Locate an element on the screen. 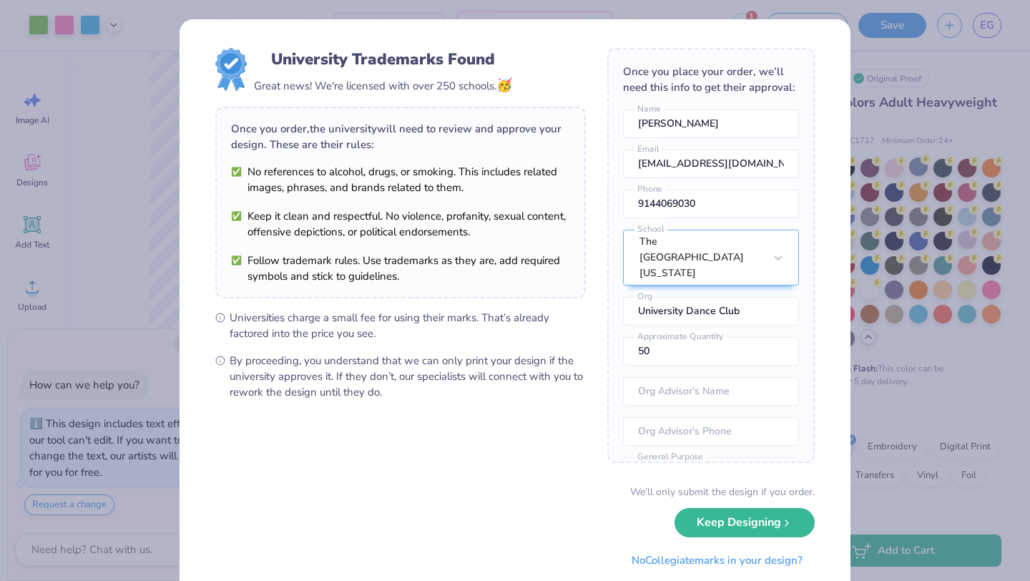 This screenshot has height=581, width=1030. div: We’ll only submit the design if you order. is located at coordinates (723, 492).